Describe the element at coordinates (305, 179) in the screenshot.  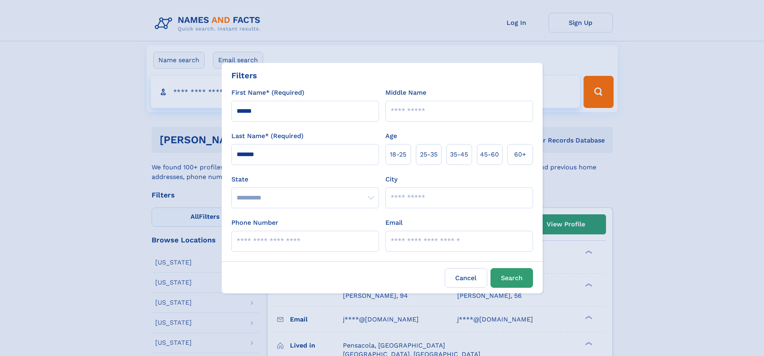
I see `label: State` at that location.